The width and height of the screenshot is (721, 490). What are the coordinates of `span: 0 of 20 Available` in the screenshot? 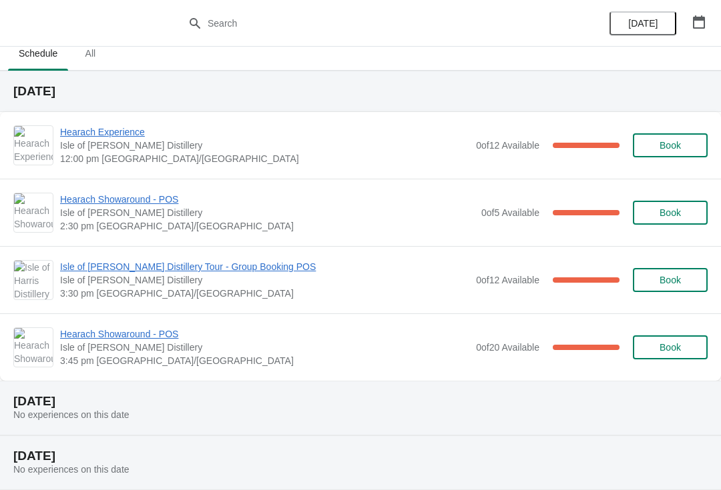 It's located at (507, 348).